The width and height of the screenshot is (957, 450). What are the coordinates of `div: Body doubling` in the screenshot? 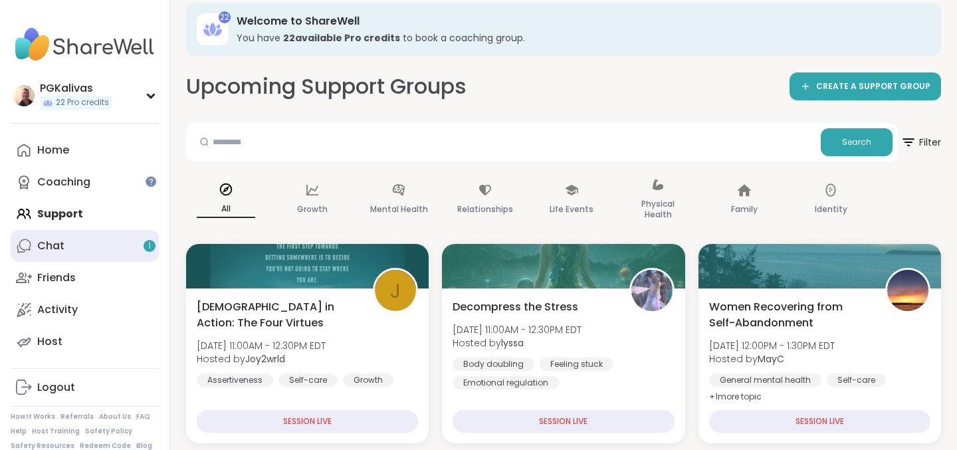 It's located at (493, 364).